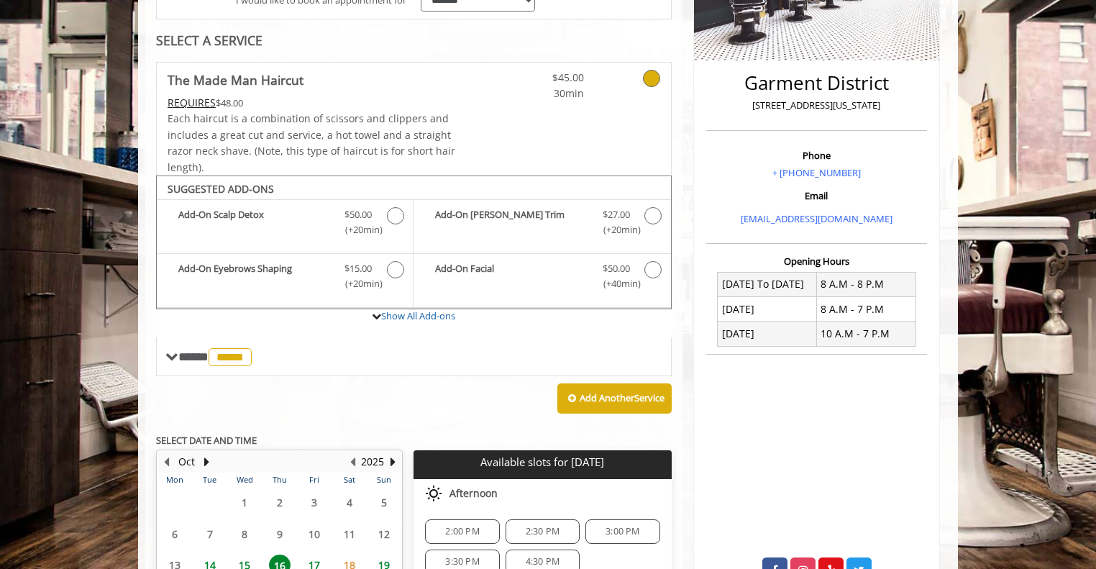  What do you see at coordinates (206, 462) in the screenshot?
I see `button: Next Month` at bounding box center [206, 462].